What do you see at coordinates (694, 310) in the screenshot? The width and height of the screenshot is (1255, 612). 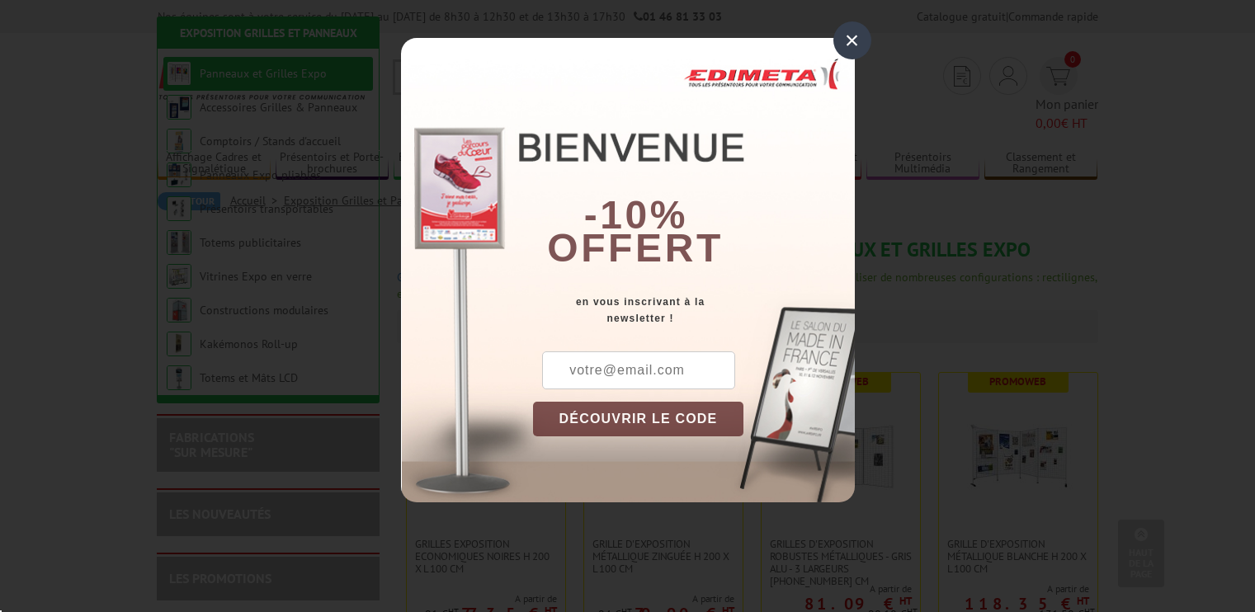 I see `div: en vous inscrivant à la newsletter !` at bounding box center [694, 310].